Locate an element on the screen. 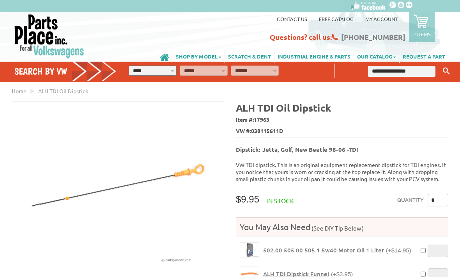 This screenshot has height=277, width=460. span: $9.95 is located at coordinates (247, 199).